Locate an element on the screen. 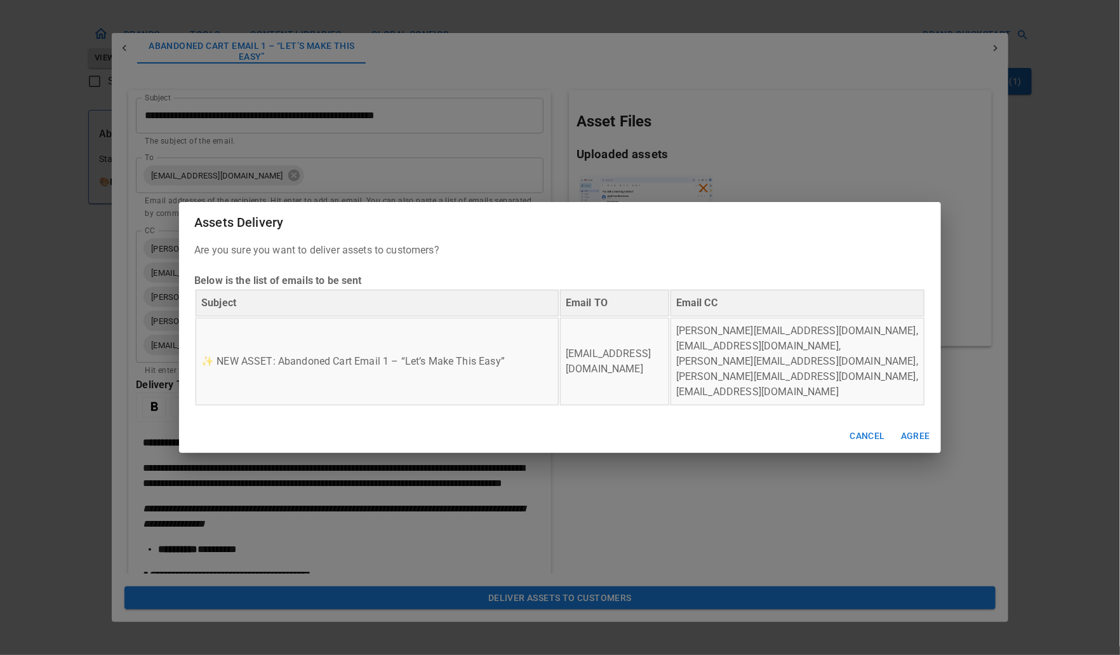  p: Are you sure you want to deliver assets to customers? is located at coordinates (560, 324).